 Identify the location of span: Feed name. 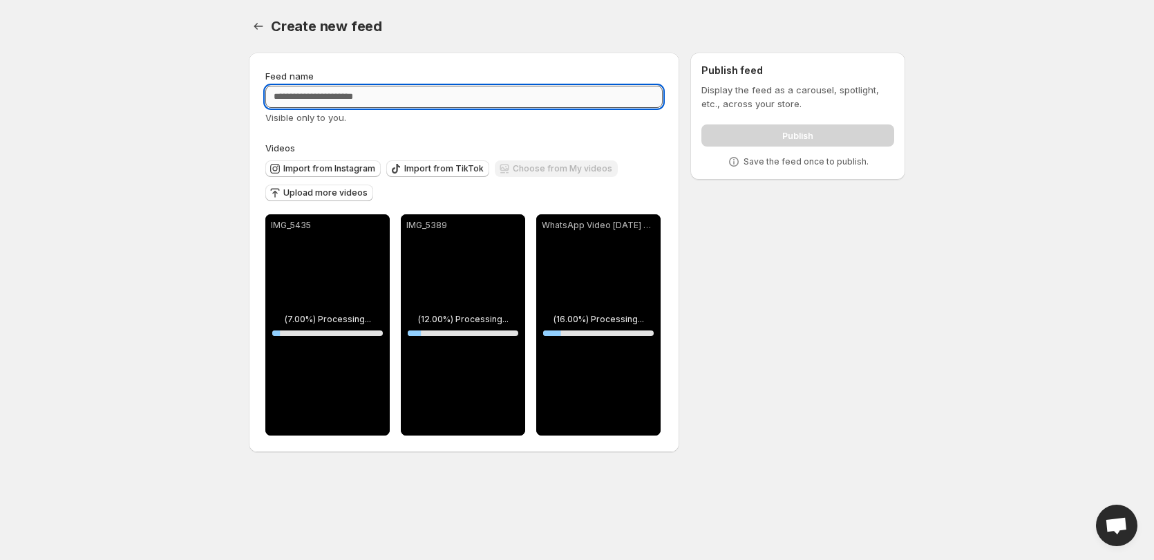
(289, 76).